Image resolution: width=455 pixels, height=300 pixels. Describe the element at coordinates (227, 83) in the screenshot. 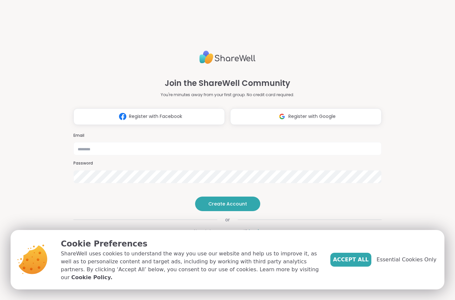

I see `h1: Join the ShareWell Community` at that location.